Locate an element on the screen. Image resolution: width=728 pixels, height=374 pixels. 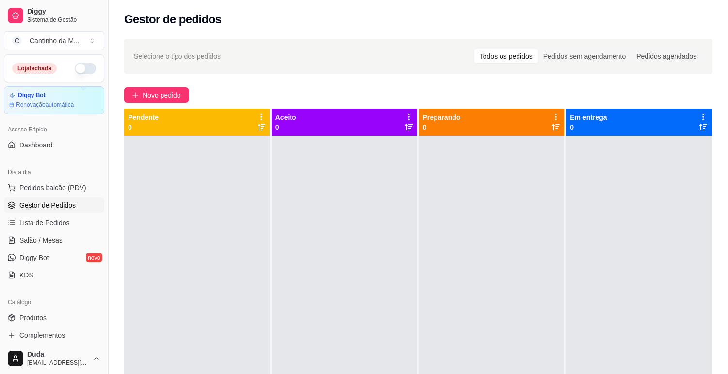
span: Selecione o tipo dos pedidos is located at coordinates (177, 56).